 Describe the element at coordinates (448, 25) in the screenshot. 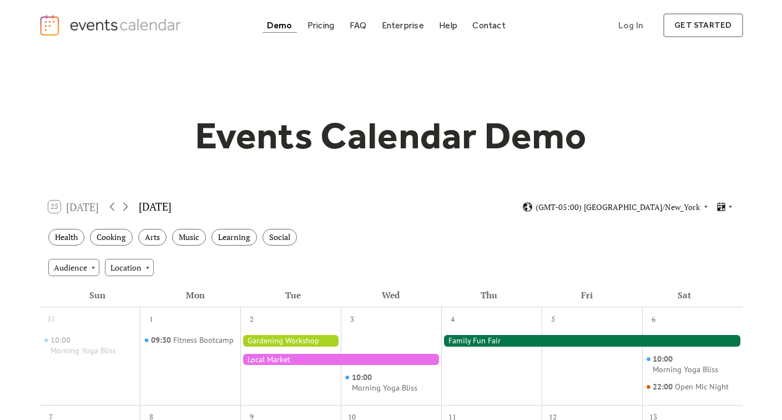

I see `a: Help` at that location.